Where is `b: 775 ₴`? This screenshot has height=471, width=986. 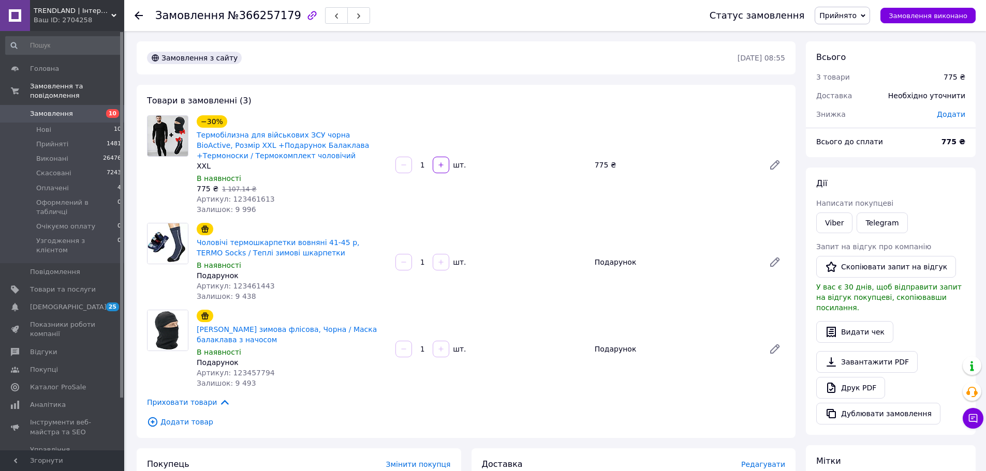
b: 775 ₴ is located at coordinates (953, 142).